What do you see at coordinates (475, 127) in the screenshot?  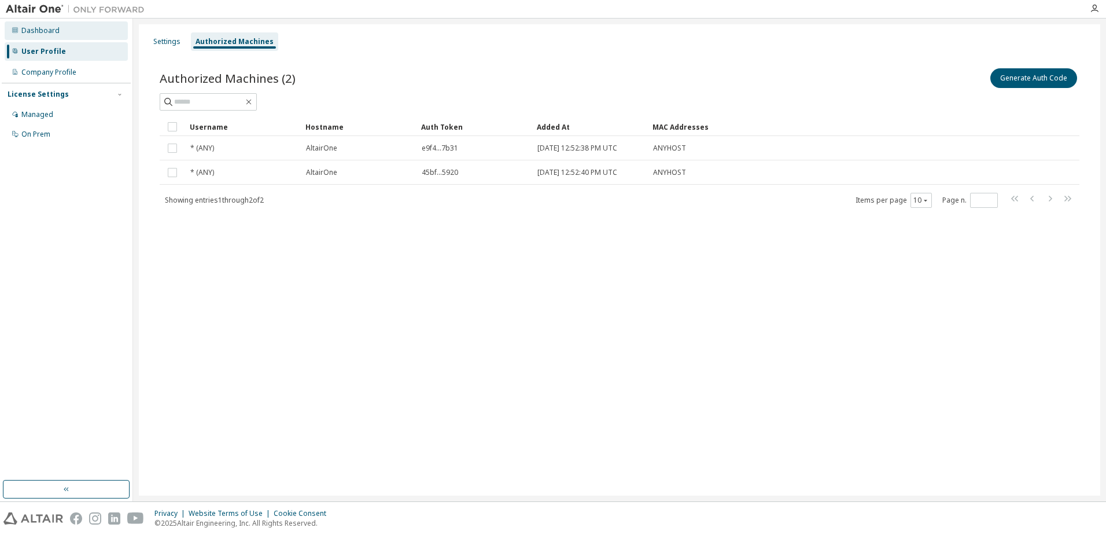 I see `div: Auth Token` at bounding box center [475, 127].